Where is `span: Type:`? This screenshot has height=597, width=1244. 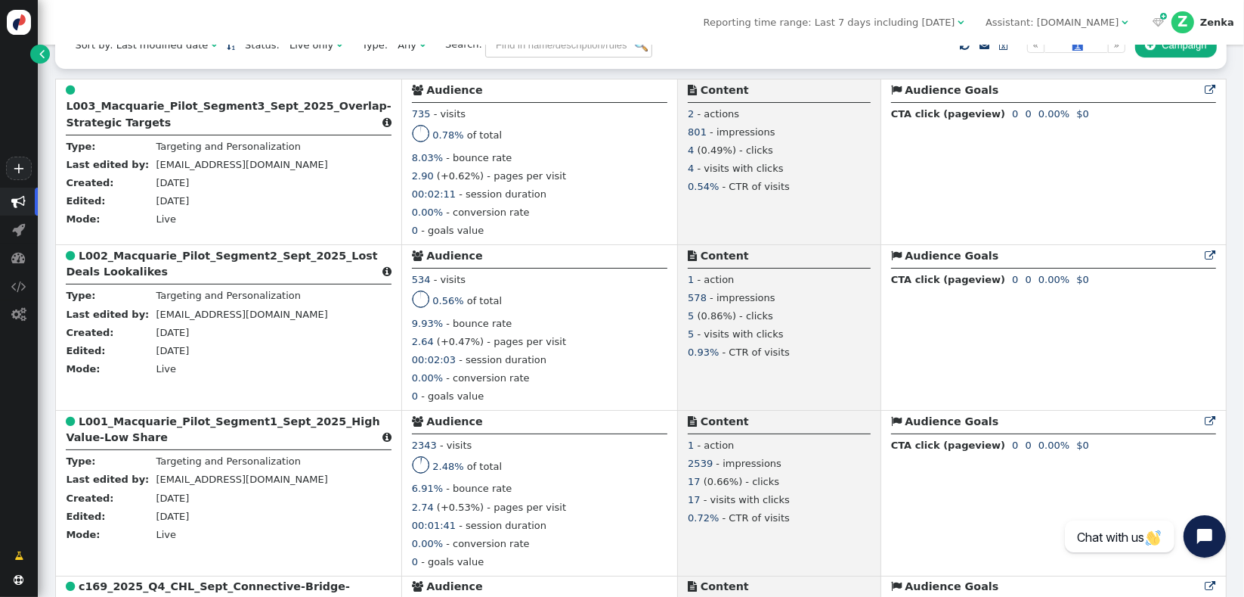
span: Type: is located at coordinates (370, 45).